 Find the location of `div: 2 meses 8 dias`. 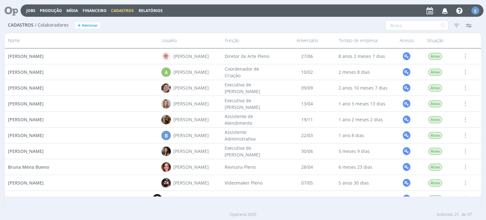

div: 2 meses 8 dias is located at coordinates (364, 72).